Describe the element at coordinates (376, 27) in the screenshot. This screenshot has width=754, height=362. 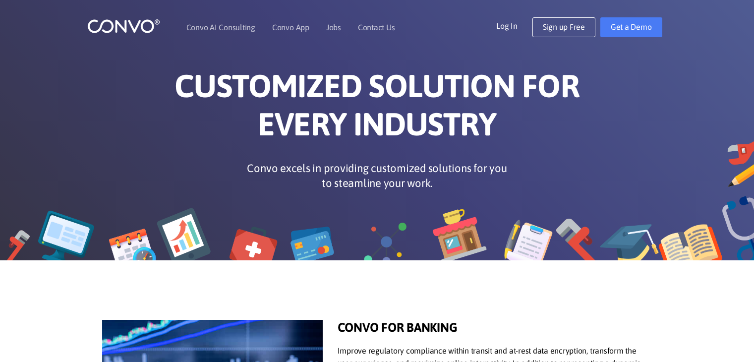
I see `a: Contact Us` at that location.